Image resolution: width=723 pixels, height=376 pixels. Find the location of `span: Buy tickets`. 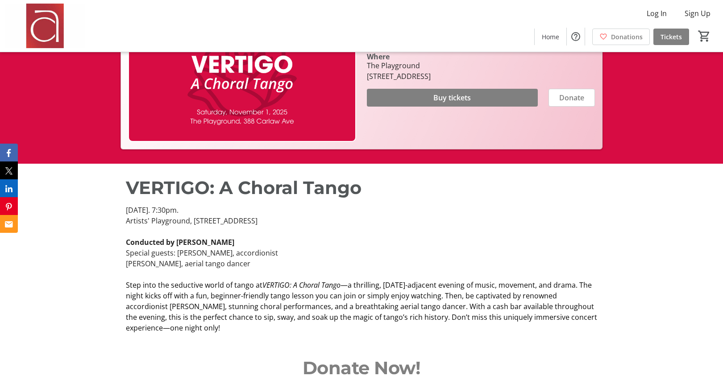

span: Buy tickets is located at coordinates (452, 98).